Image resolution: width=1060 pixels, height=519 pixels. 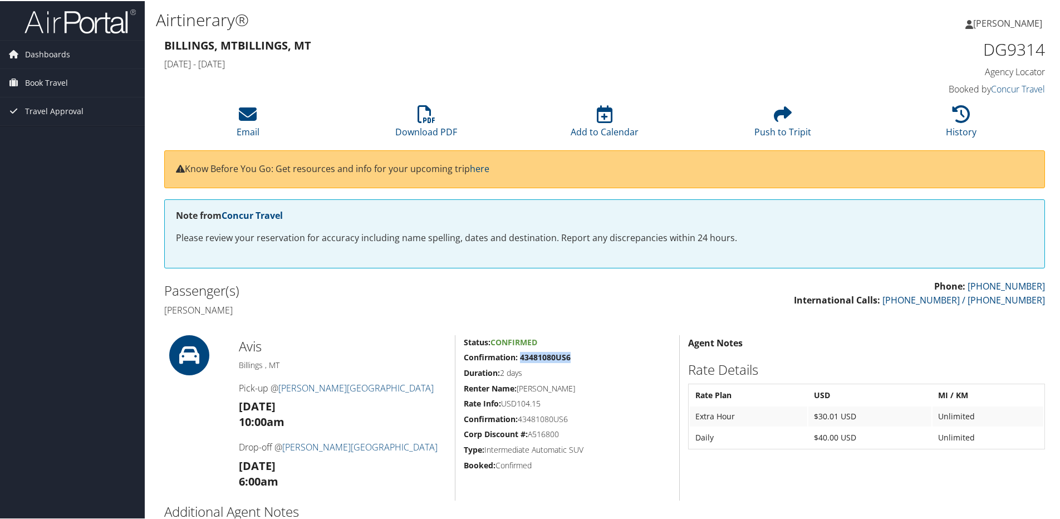 I want to click on h5: Intermediate Automatic SUV, so click(x=567, y=449).